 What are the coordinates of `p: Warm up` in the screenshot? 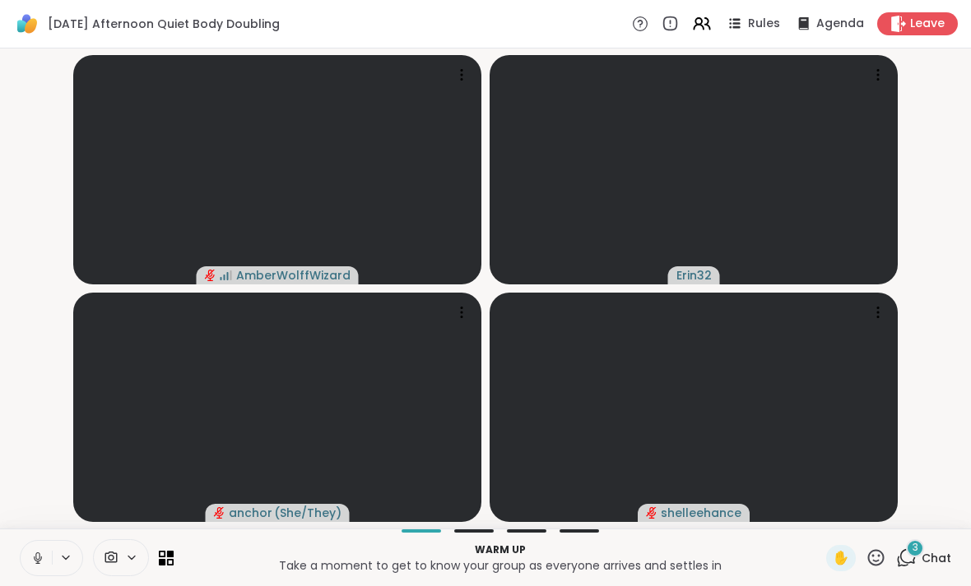 It's located at (499, 550).